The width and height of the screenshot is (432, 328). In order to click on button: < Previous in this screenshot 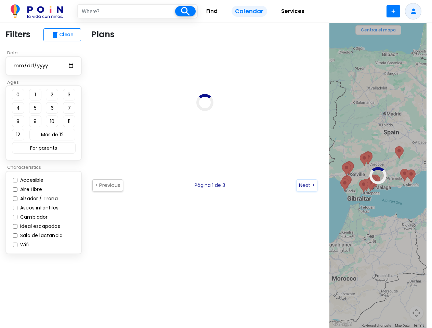, I will do `click(108, 185)`.